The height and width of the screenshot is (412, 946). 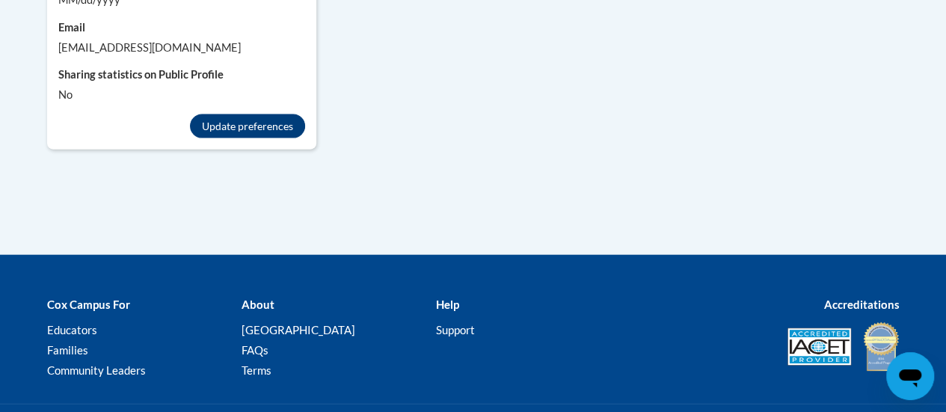 I want to click on a: Support, so click(x=455, y=330).